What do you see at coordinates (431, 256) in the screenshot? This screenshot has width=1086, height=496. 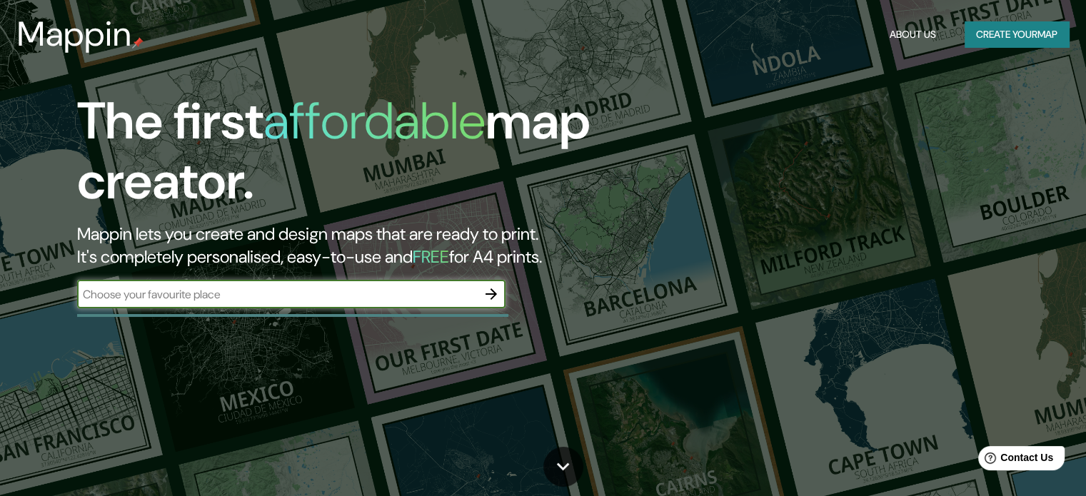 I see `h5: FREE` at bounding box center [431, 256].